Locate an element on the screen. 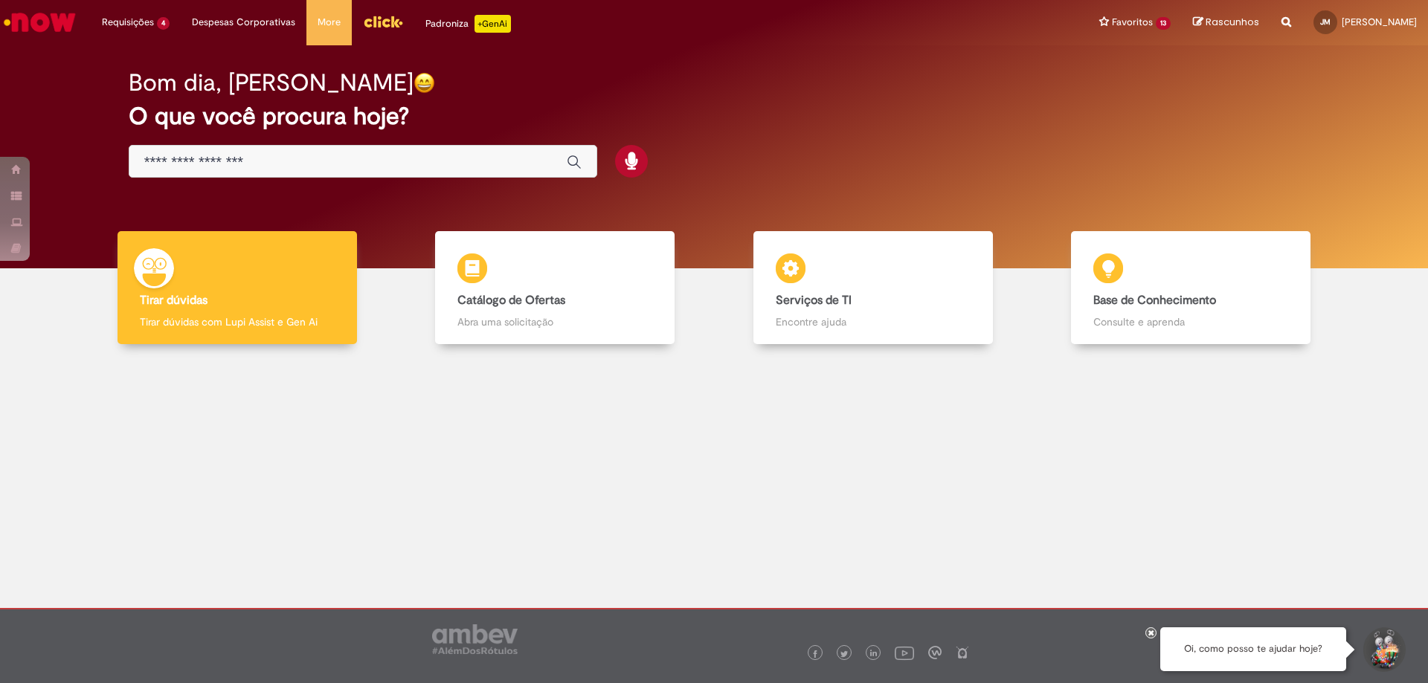 The image size is (1428, 683). b: Catálogo de Ofertas is located at coordinates (511, 300).